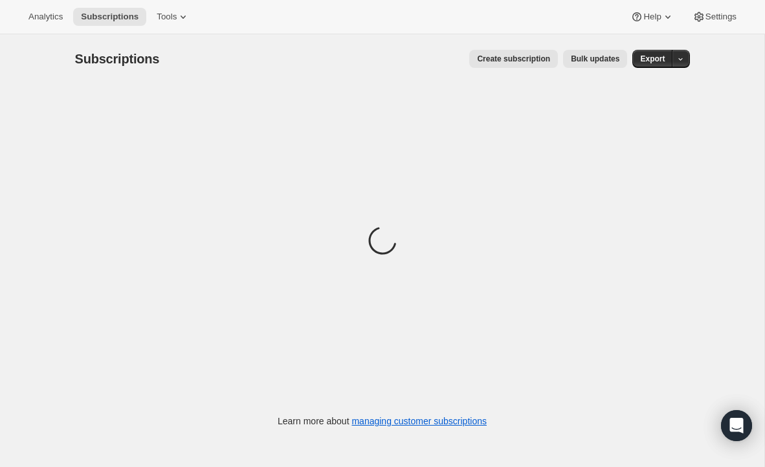 The image size is (765, 467). Describe the element at coordinates (166, 17) in the screenshot. I see `span: Tools` at that location.